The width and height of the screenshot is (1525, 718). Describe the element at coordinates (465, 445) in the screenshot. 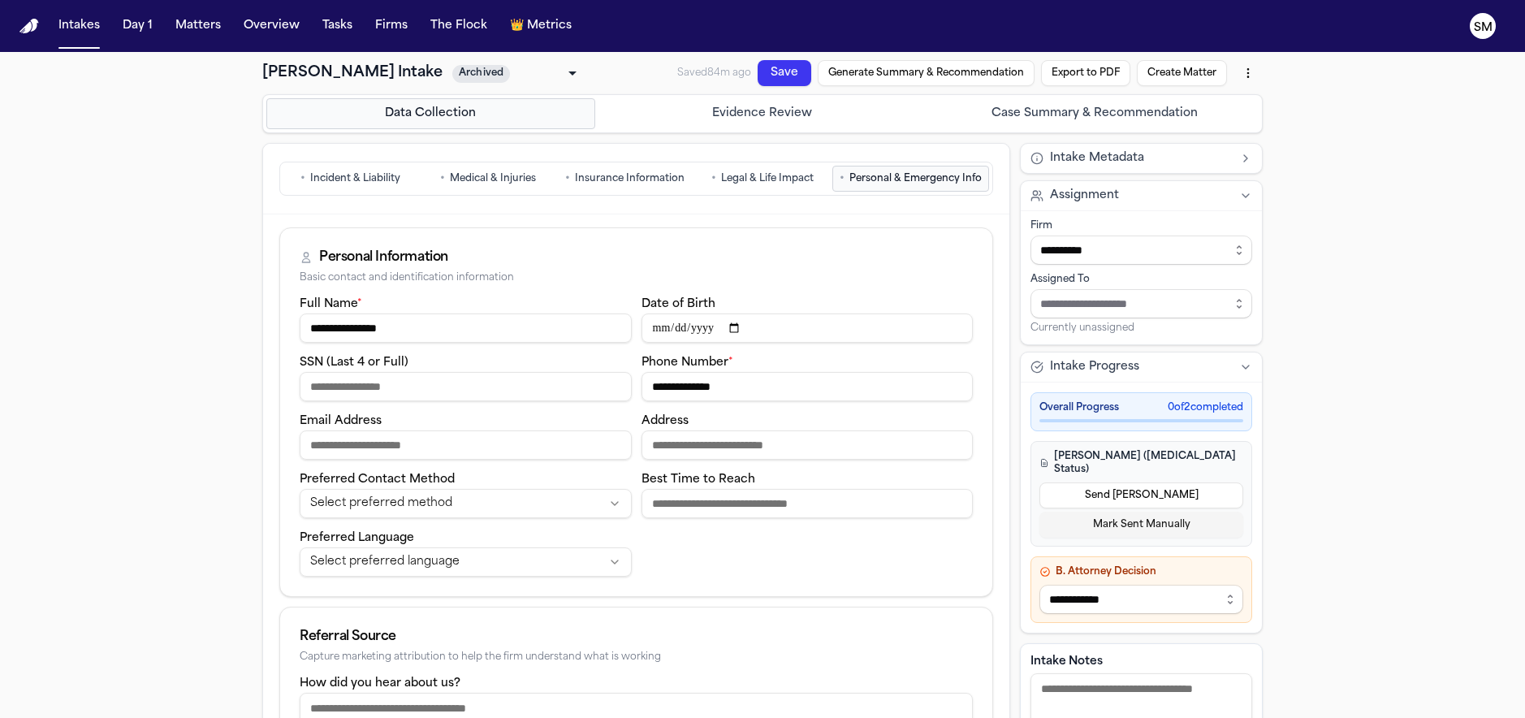

I see `input: Email address` at that location.